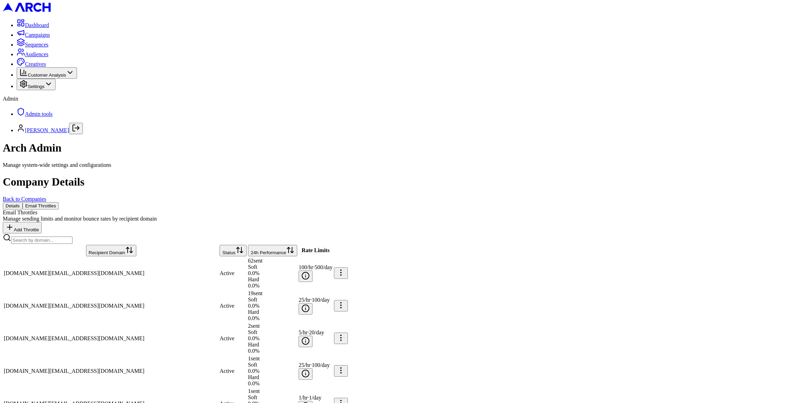  Describe the element at coordinates (12, 206) in the screenshot. I see `button: Details` at that location.